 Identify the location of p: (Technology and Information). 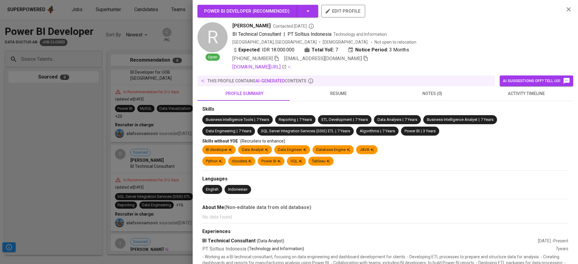
(276, 249).